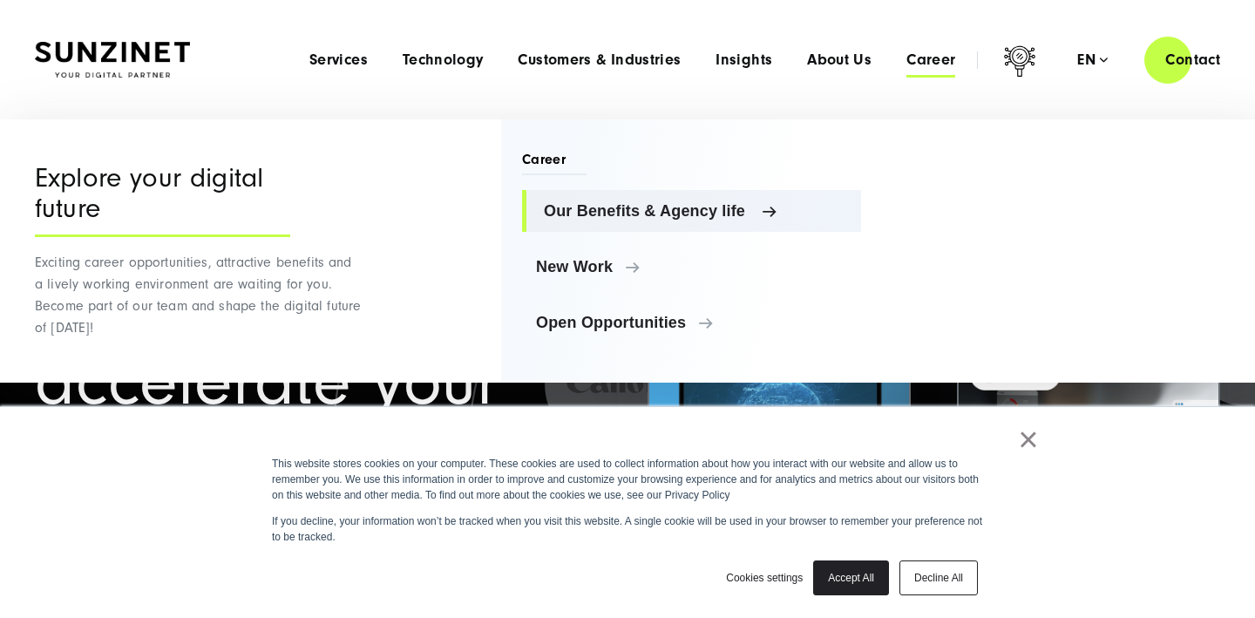 This screenshot has height=618, width=1255. What do you see at coordinates (691, 267) in the screenshot?
I see `a: New Work` at bounding box center [691, 267].